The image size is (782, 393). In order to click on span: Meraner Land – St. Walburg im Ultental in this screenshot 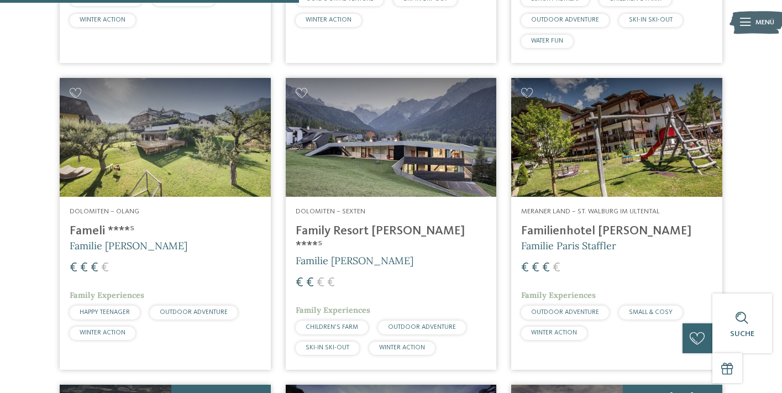, I will do `click(590, 211)`.